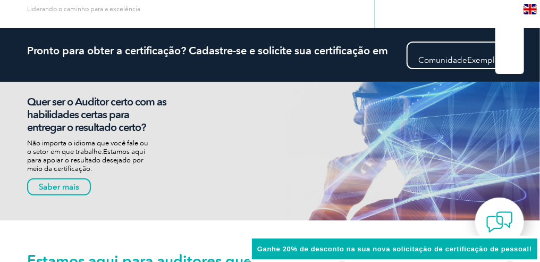 This screenshot has width=540, height=262. Describe the element at coordinates (97, 114) in the screenshot. I see `font: Quer ser o Auditor certo com as habilidades certas para entregar o resultado certo?` at that location.